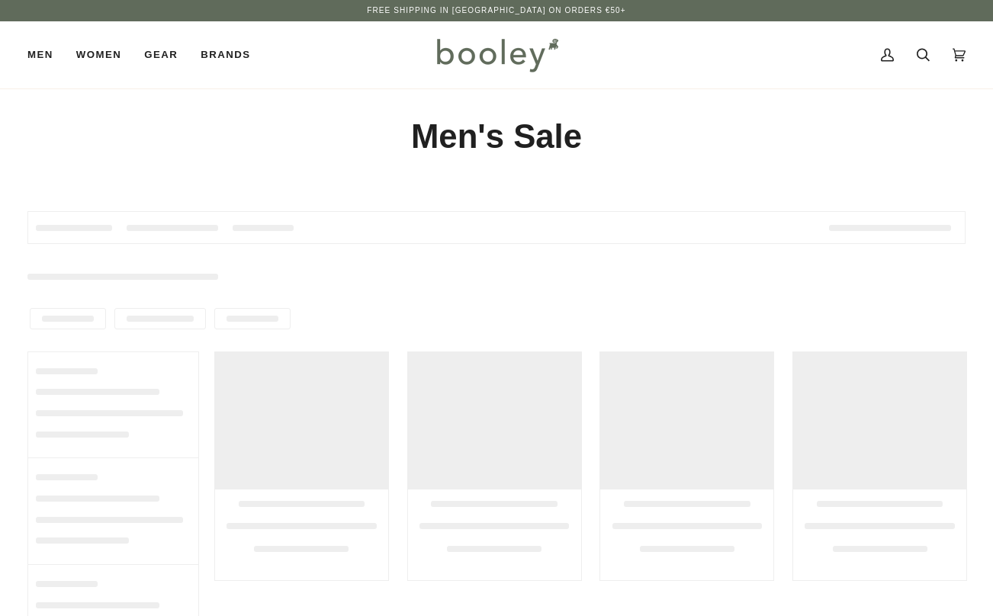 This screenshot has width=993, height=616. What do you see at coordinates (161, 55) in the screenshot?
I see `div: Gear` at bounding box center [161, 55].